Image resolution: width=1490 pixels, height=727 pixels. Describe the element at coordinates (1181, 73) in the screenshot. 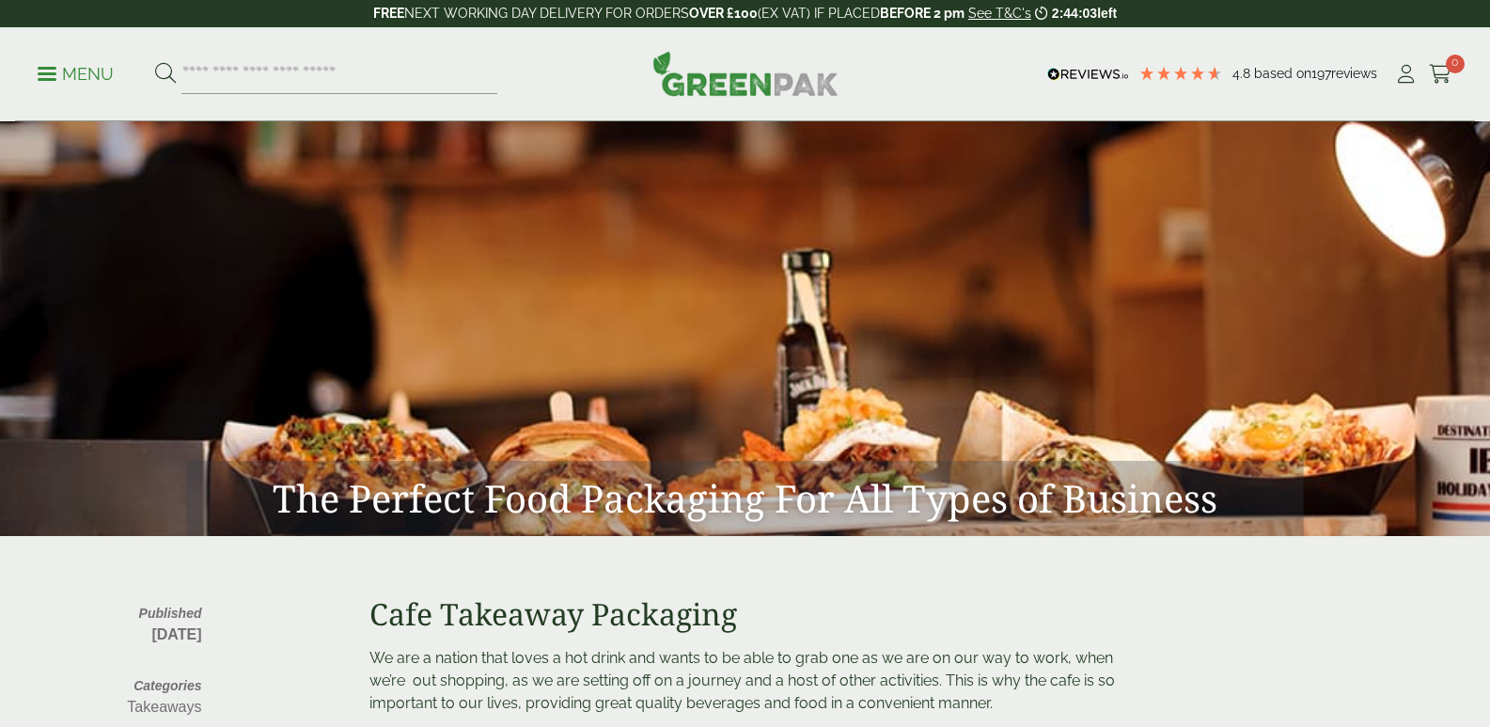

I see `div: 4.79 Stars` at that location.